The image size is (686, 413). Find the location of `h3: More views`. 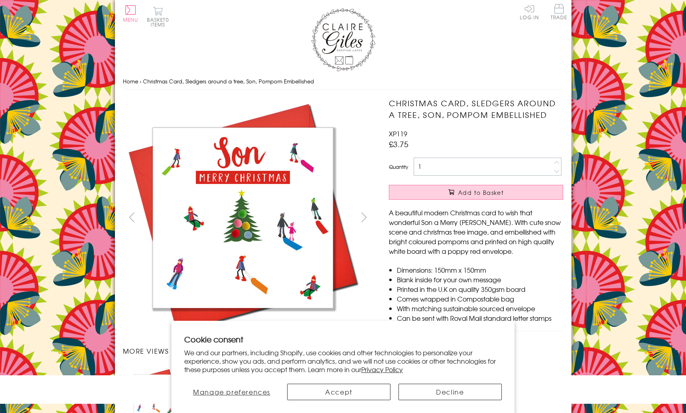

h3: More views is located at coordinates (248, 350).